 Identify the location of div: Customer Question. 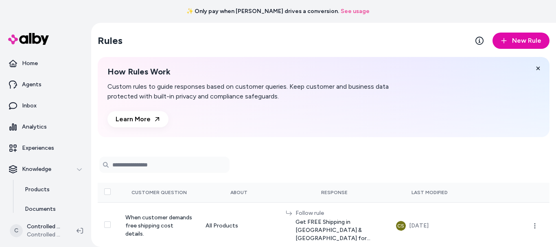
(159, 193).